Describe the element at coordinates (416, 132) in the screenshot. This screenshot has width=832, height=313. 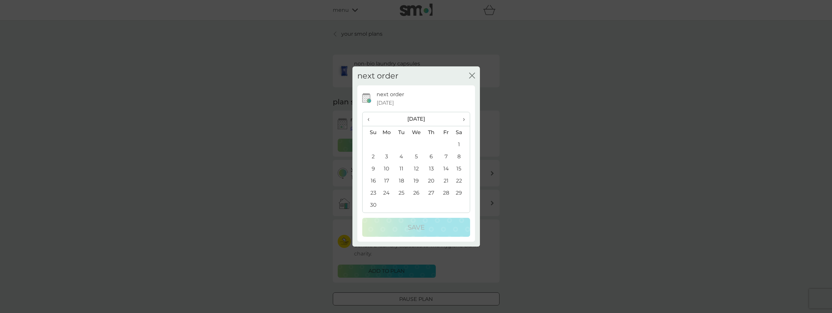
I see `th: We` at that location.